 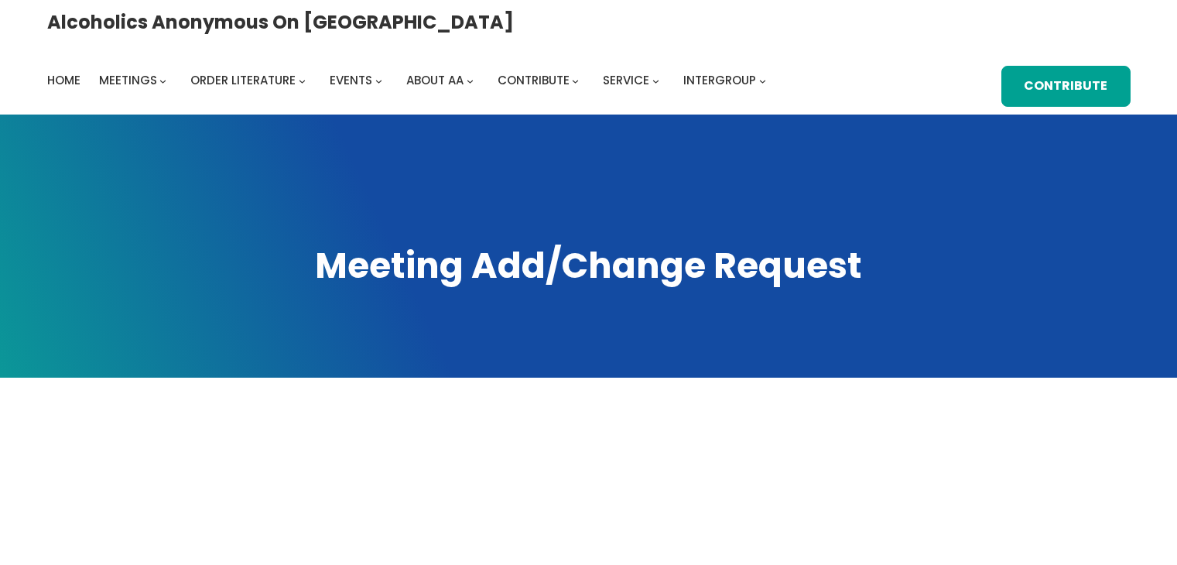 I want to click on button: Contribute submenu, so click(x=575, y=80).